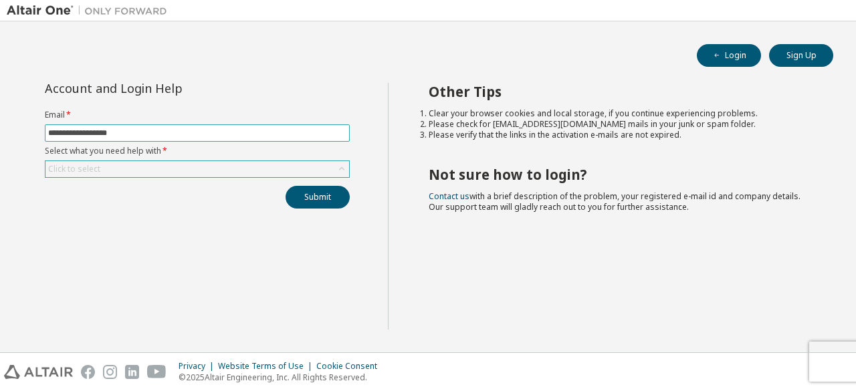  I want to click on div: Privacy, so click(198, 367).